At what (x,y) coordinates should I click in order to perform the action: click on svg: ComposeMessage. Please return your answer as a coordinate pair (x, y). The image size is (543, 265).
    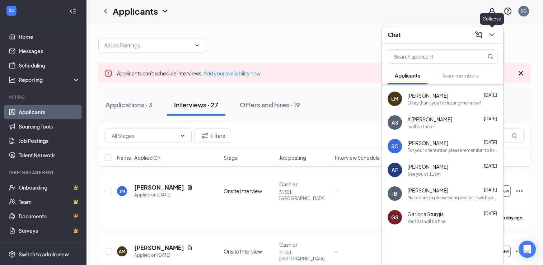
    Looking at the image, I should click on (478, 35).